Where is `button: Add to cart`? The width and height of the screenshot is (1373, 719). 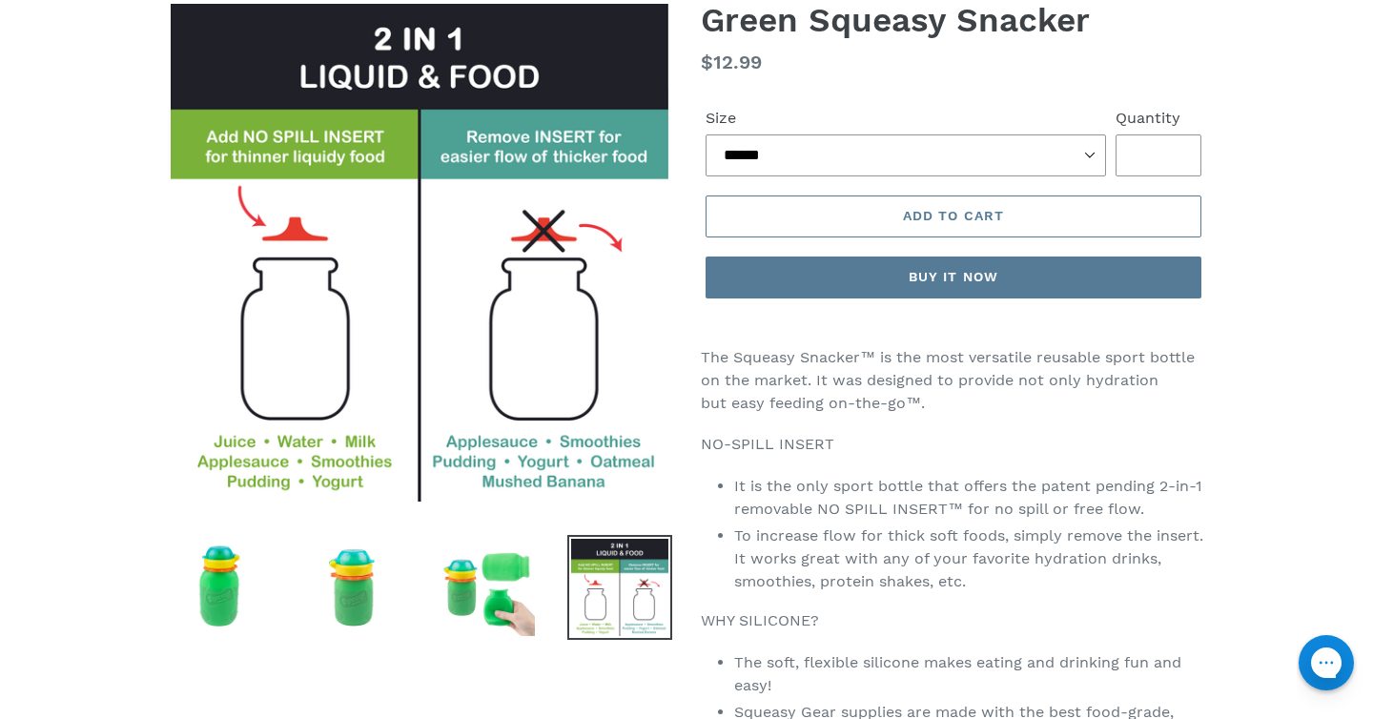
button: Add to cart is located at coordinates (954, 216).